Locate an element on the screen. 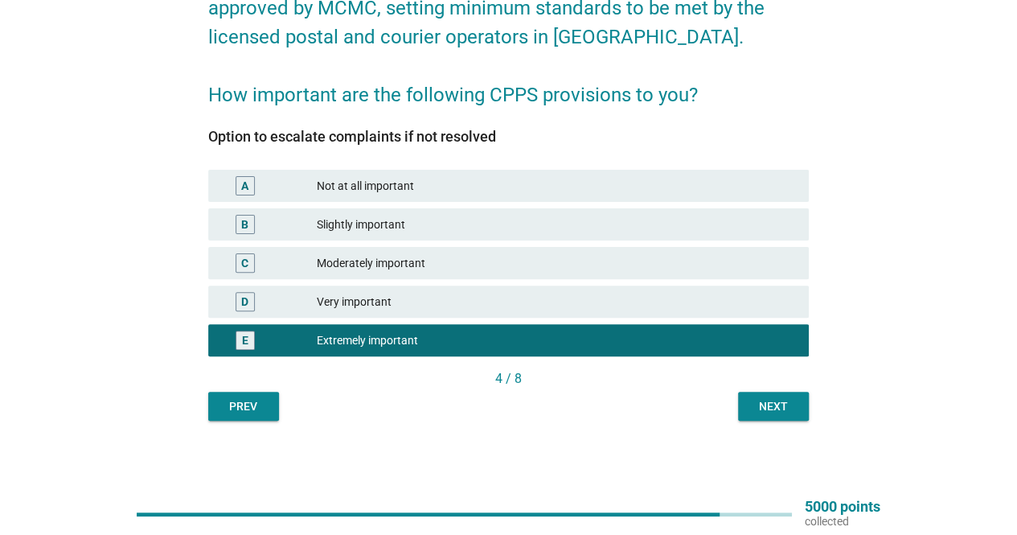 This screenshot has height=535, width=1017. div: D is located at coordinates (244, 302).